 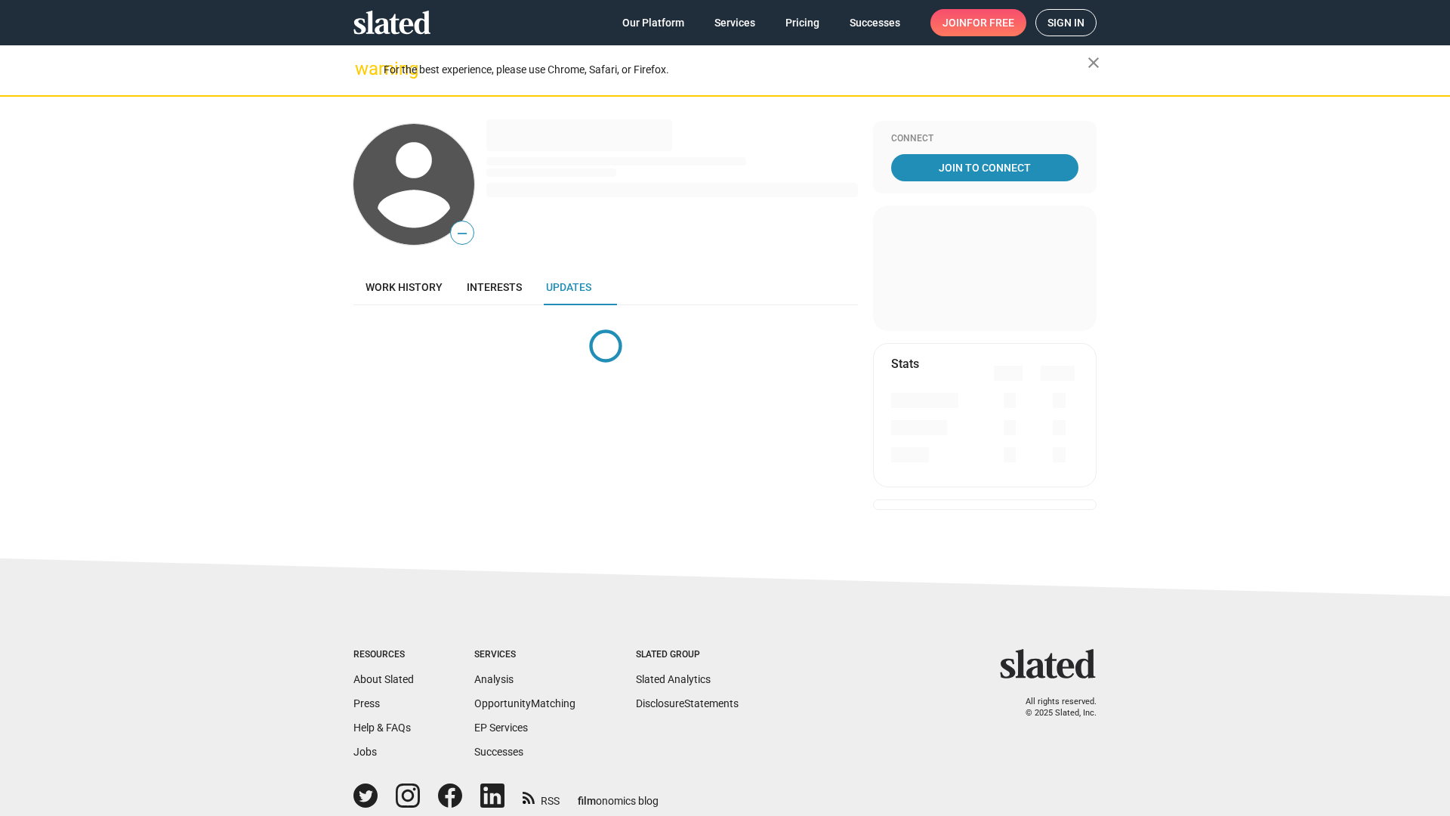 I want to click on span: Successes, so click(x=874, y=23).